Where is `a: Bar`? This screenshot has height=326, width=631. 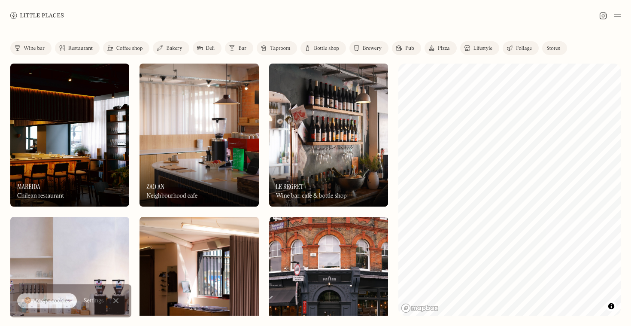
a: Bar is located at coordinates (239, 48).